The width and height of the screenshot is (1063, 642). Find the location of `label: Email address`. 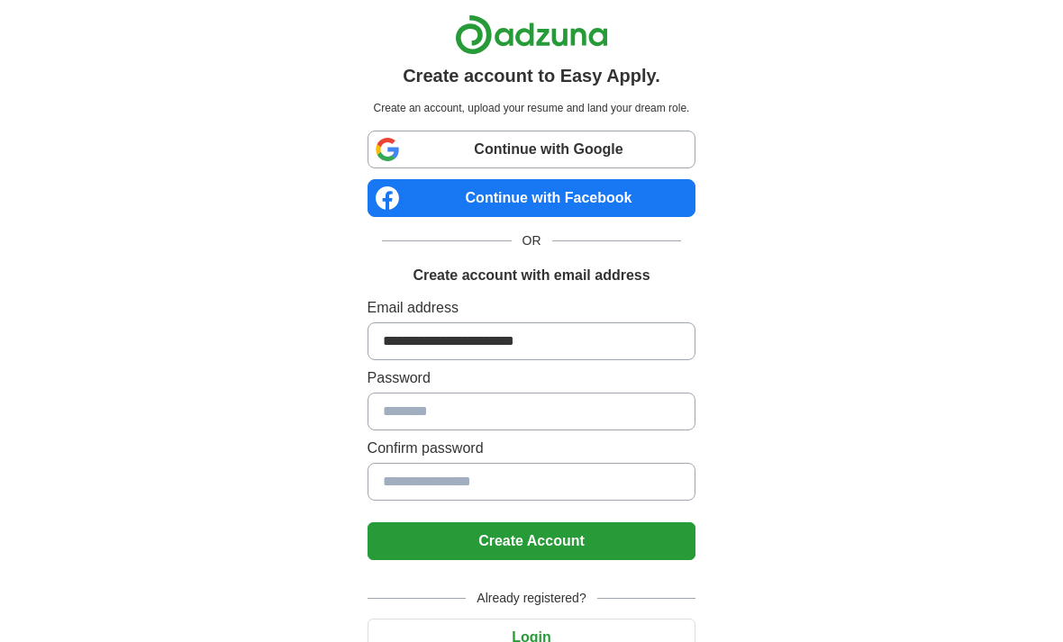

label: Email address is located at coordinates (532, 308).